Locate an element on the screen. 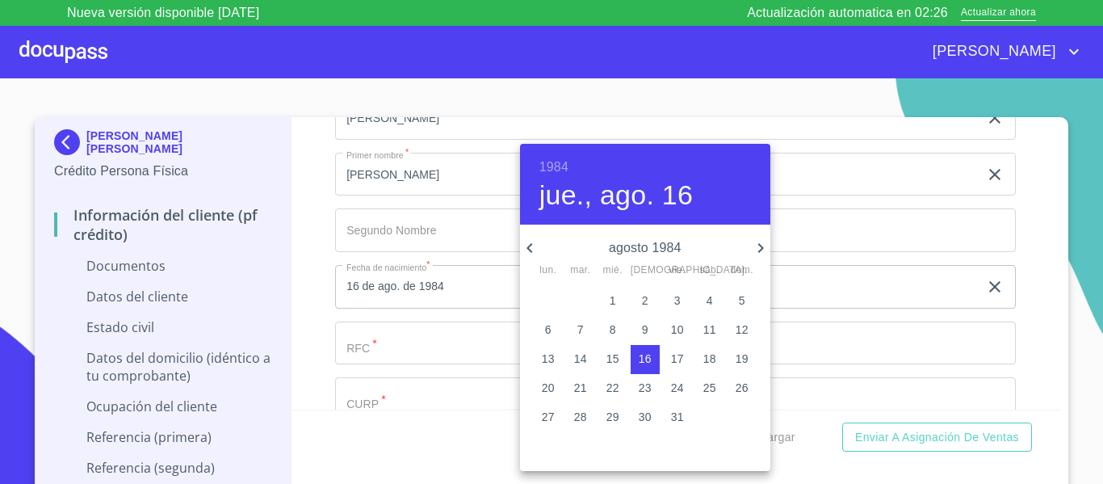 This screenshot has width=1103, height=484. button: 22 is located at coordinates (613, 388).